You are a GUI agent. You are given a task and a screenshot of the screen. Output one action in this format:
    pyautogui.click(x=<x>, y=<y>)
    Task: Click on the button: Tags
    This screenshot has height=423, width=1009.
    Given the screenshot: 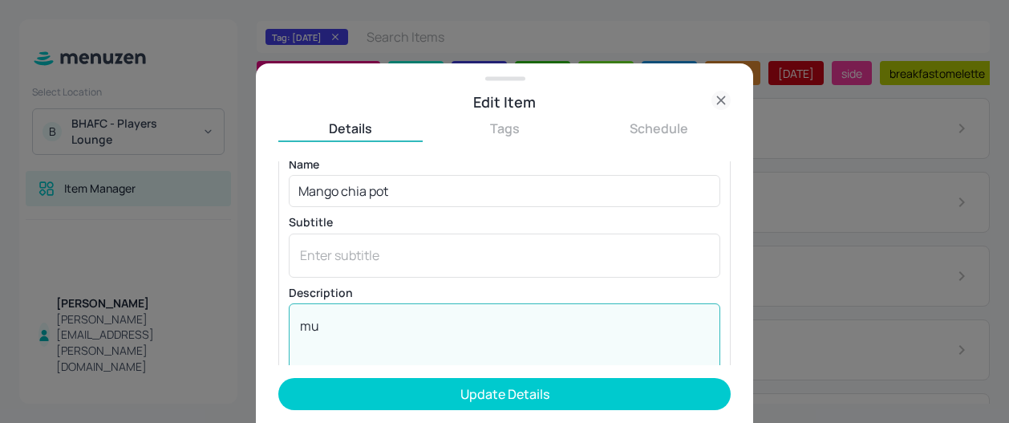 What is the action you would take?
    pyautogui.click(x=504, y=128)
    